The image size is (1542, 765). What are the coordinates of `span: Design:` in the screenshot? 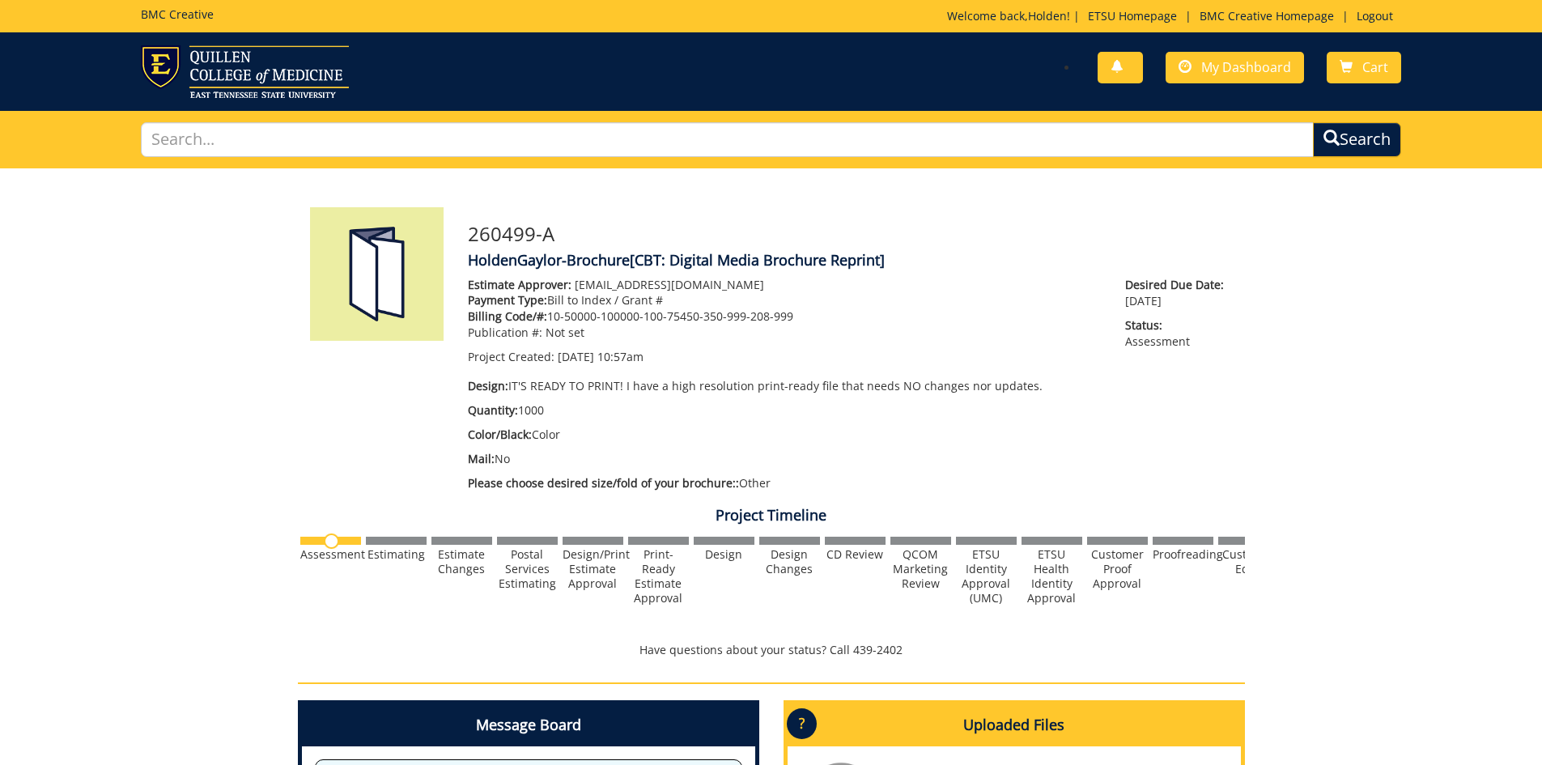 It's located at (488, 385).